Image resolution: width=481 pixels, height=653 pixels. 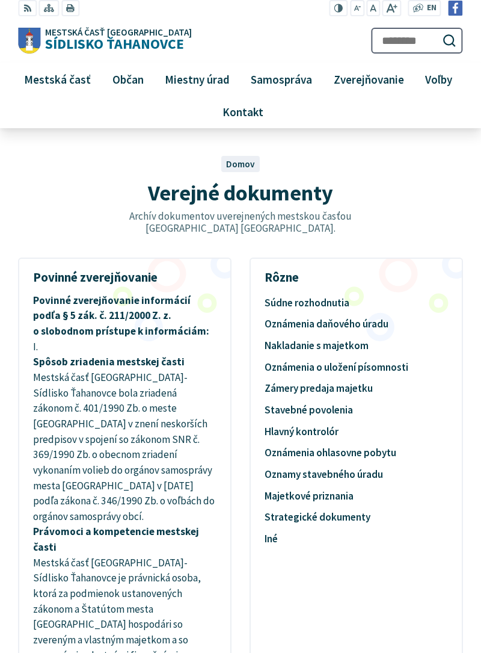 I want to click on h3: Povinné zverejňovanie, so click(x=125, y=276).